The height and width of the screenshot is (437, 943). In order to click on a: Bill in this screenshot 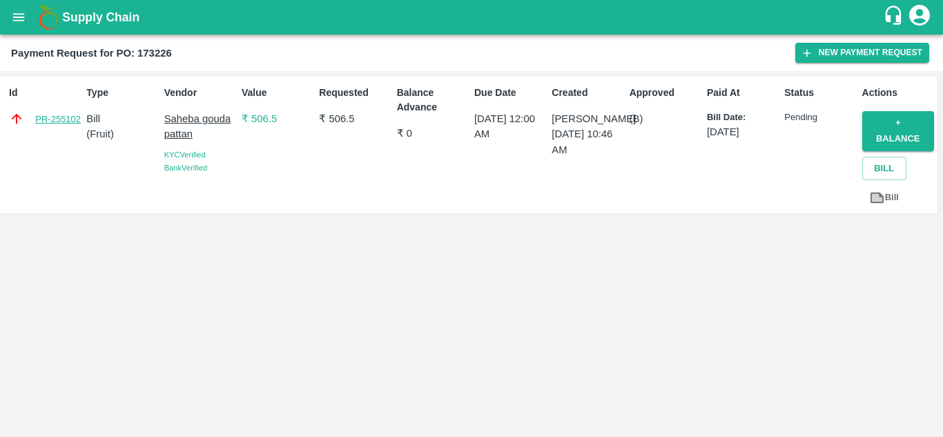, I will do `click(884, 197)`.